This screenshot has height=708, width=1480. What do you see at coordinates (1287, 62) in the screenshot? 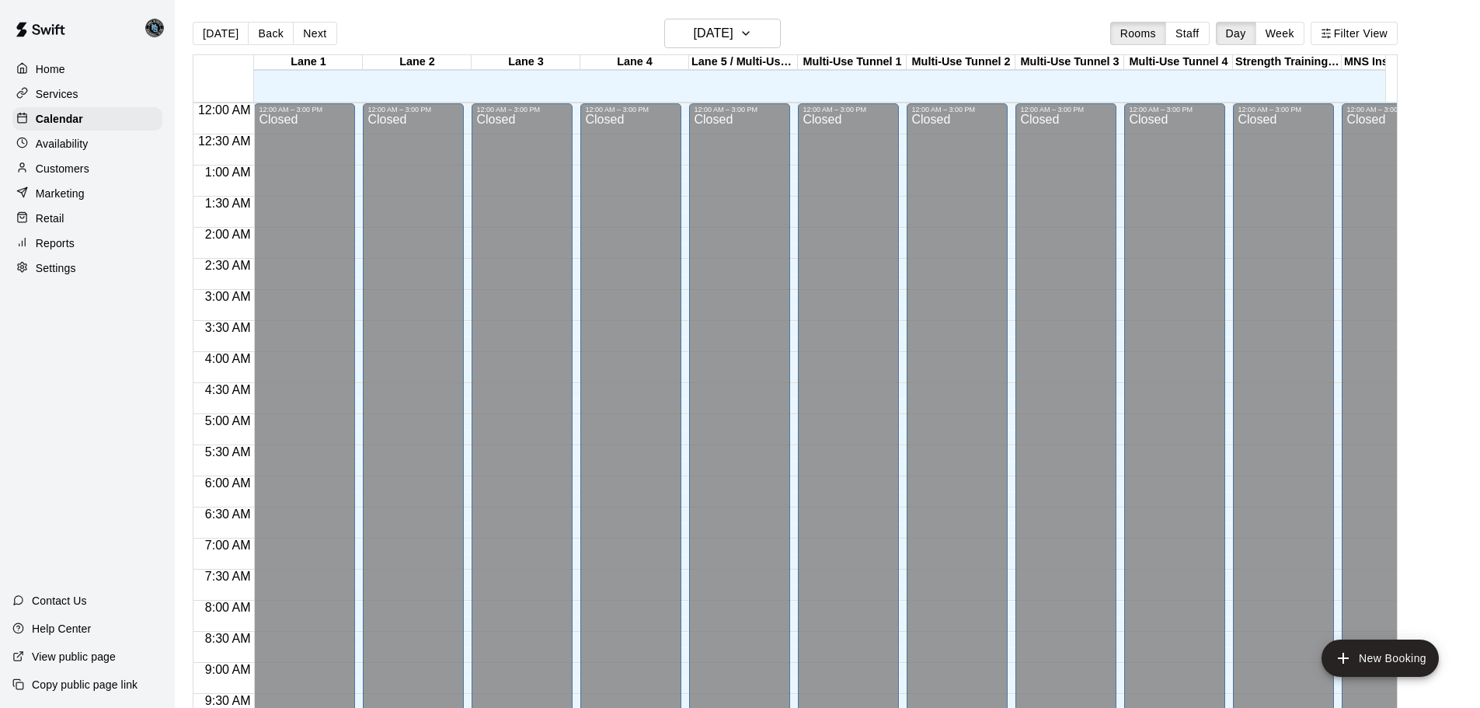
I see `div: Strength Training Room` at bounding box center [1287, 62].